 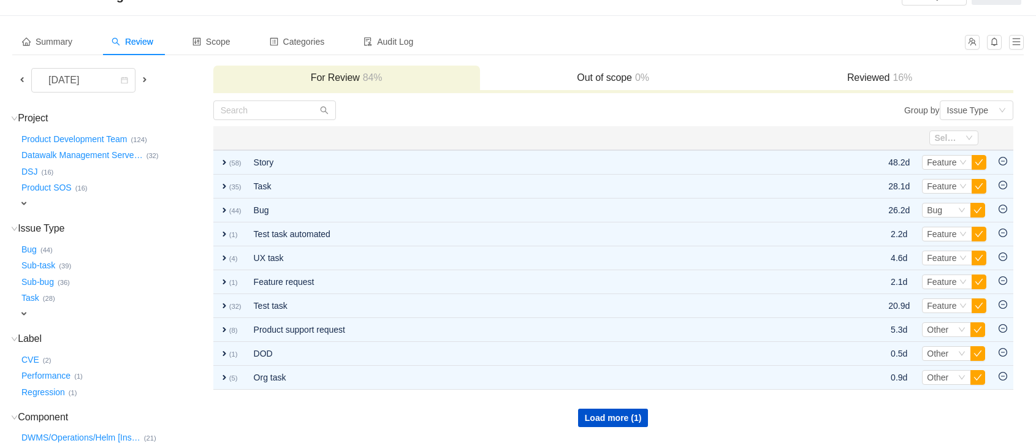 I want to click on small: (39), so click(x=65, y=266).